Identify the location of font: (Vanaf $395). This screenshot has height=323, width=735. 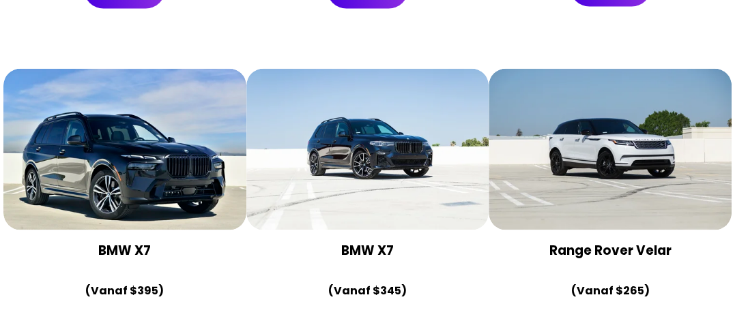
(124, 290).